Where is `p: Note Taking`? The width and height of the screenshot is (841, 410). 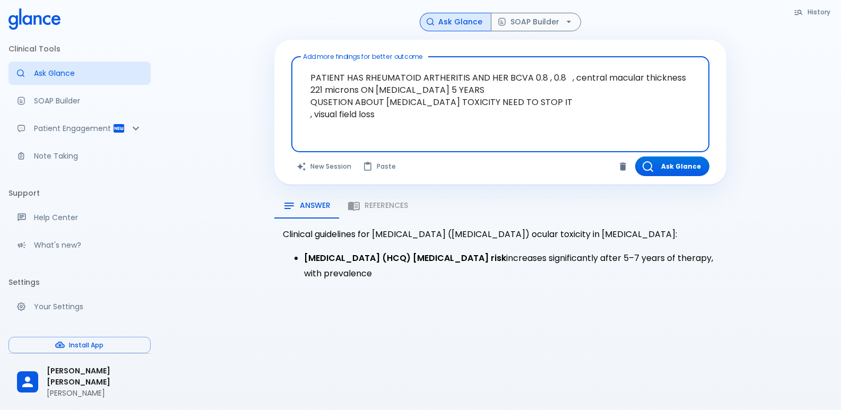 p: Note Taking is located at coordinates (88, 156).